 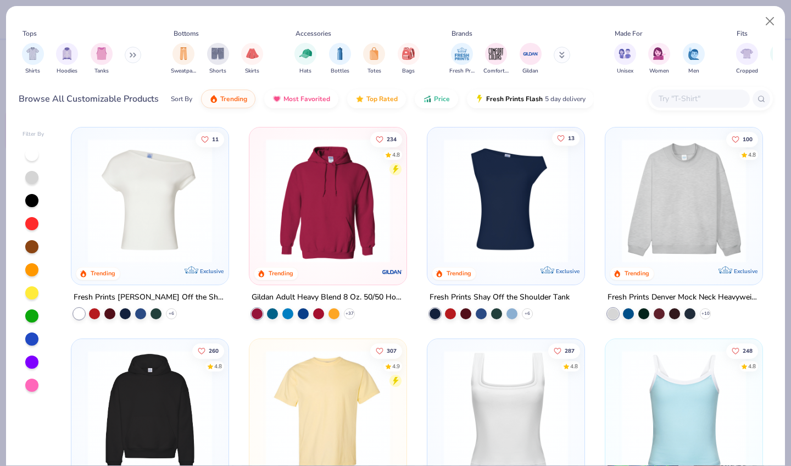 What do you see at coordinates (34, 134) in the screenshot?
I see `div: Filter By` at bounding box center [34, 134].